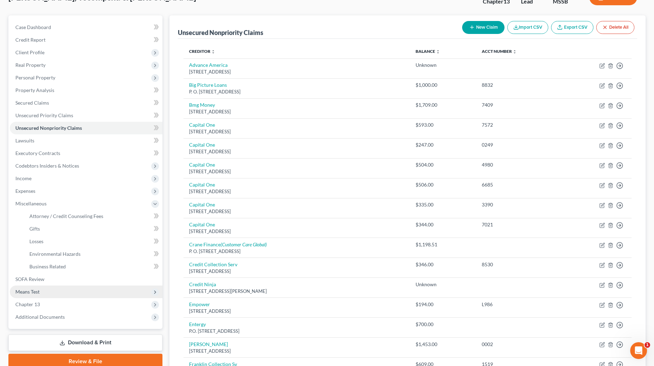  I want to click on span: Case Dashboard, so click(33, 27).